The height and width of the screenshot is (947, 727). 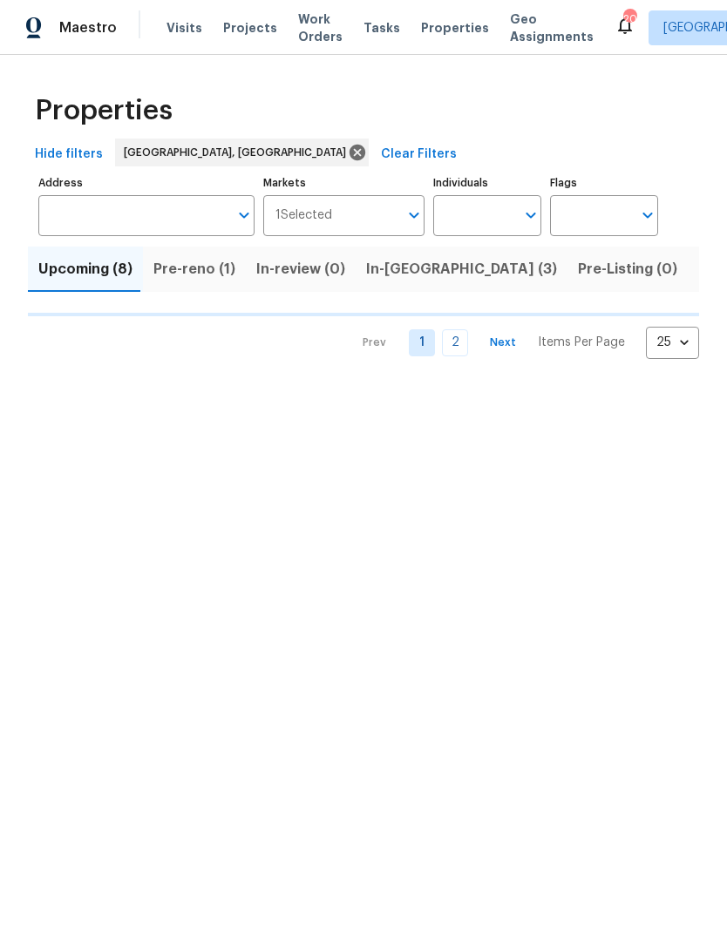 I want to click on span: Pre-reno (1), so click(x=194, y=269).